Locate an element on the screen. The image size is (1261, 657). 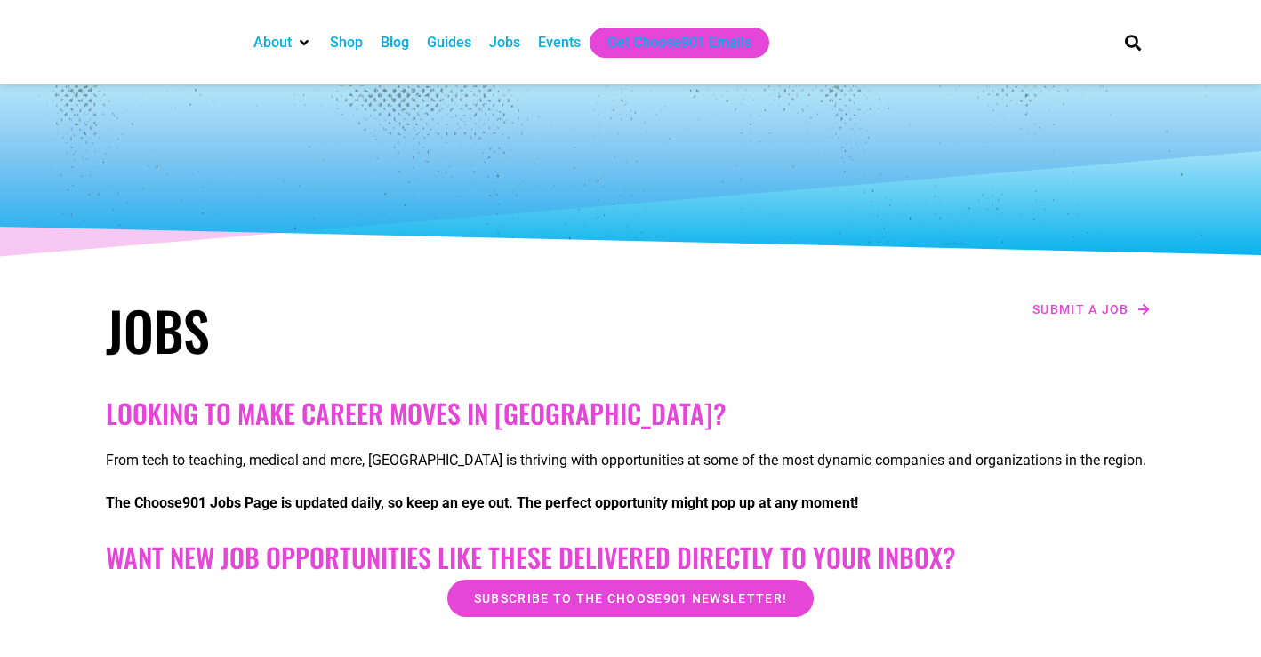
a: Jobs is located at coordinates (504, 43).